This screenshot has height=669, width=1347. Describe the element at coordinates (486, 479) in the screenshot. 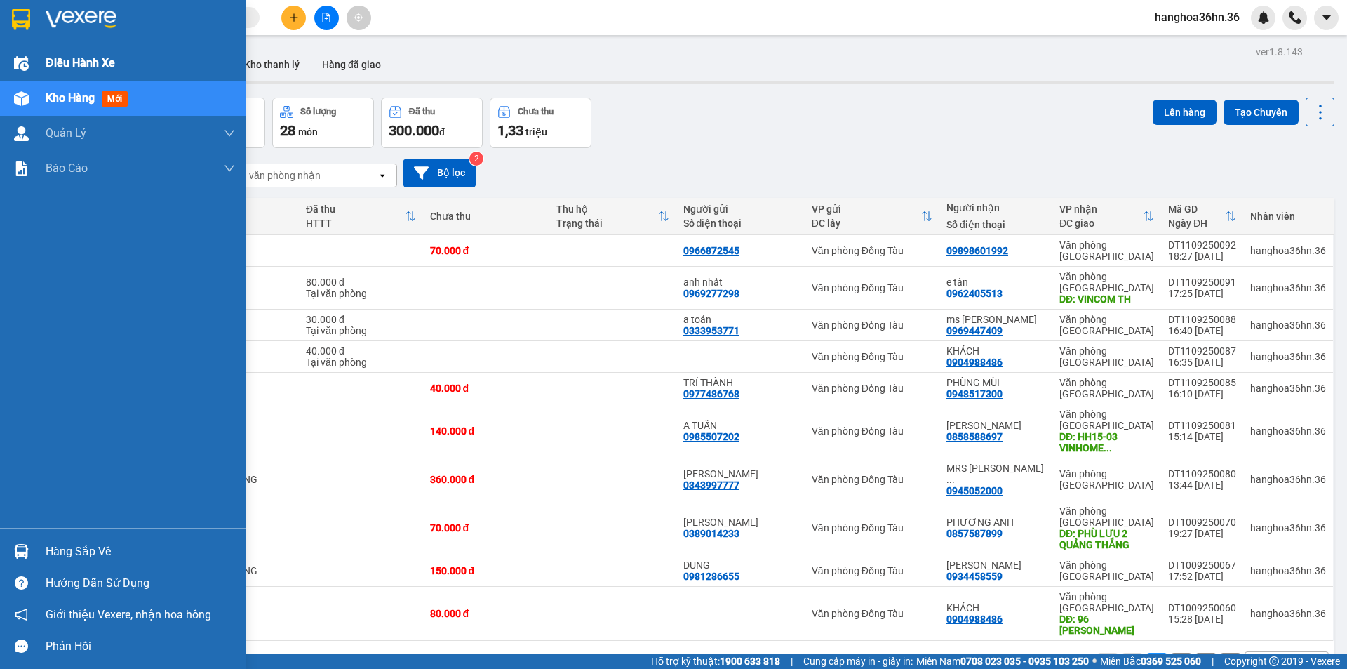

I see `div: 360.000 đ` at that location.